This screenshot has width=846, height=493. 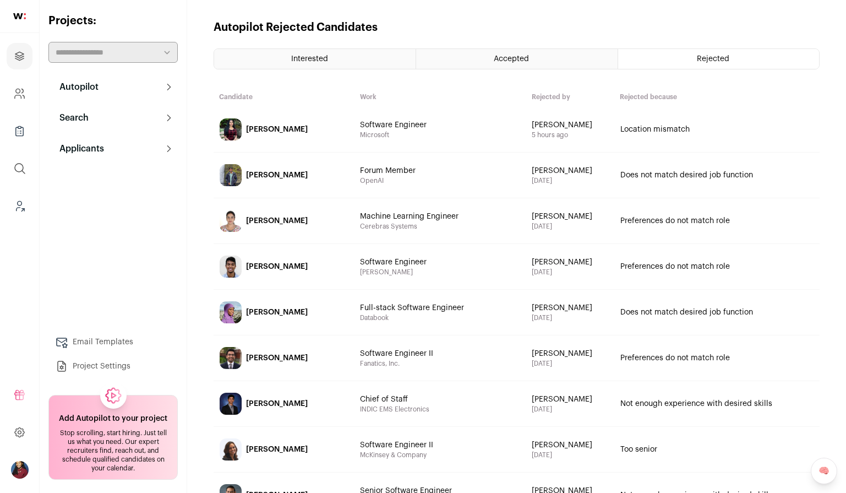 I want to click on img: da3e5f89d887f725578b589299f2d359fe719b630e59b9d5ad659158ad3b1431, so click(x=231, y=175).